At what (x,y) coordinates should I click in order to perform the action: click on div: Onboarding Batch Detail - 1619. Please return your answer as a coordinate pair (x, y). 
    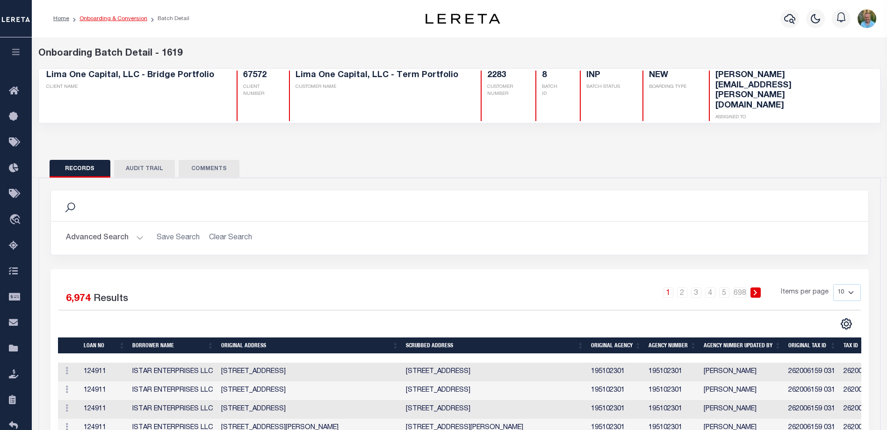
    Looking at the image, I should click on (460, 54).